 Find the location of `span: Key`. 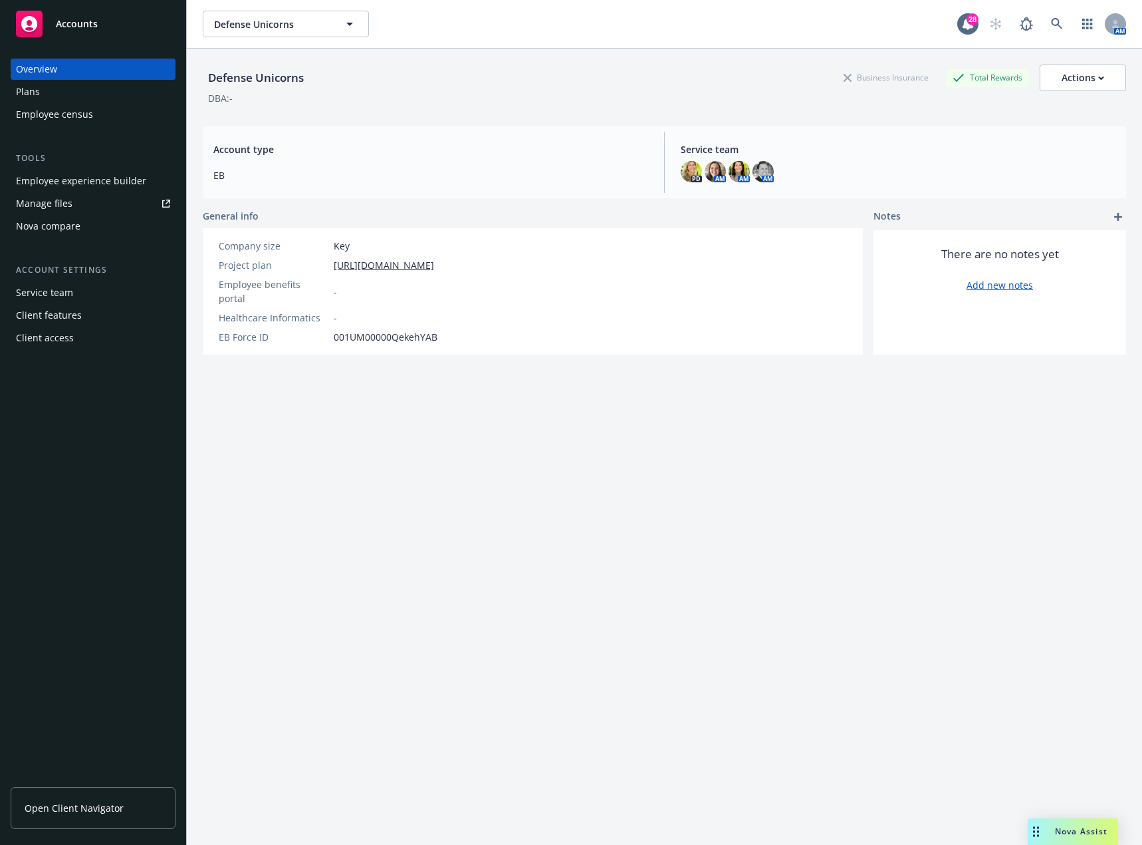

span: Key is located at coordinates (342, 245).